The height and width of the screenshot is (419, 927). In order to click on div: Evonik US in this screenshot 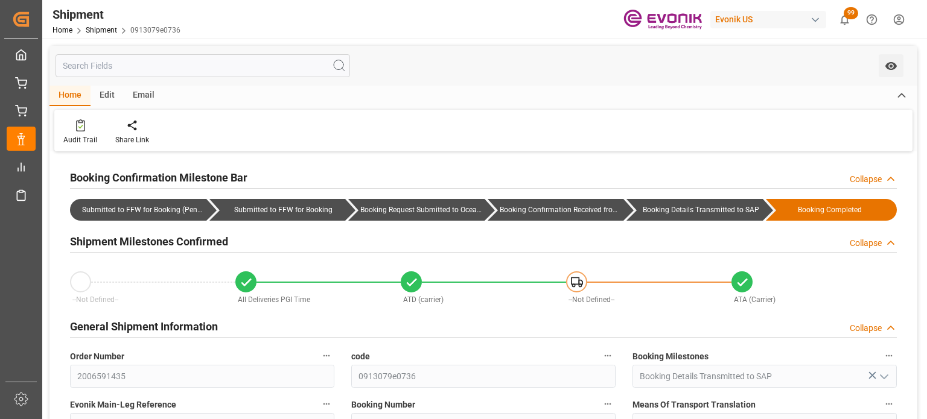, I will do `click(768, 19)`.